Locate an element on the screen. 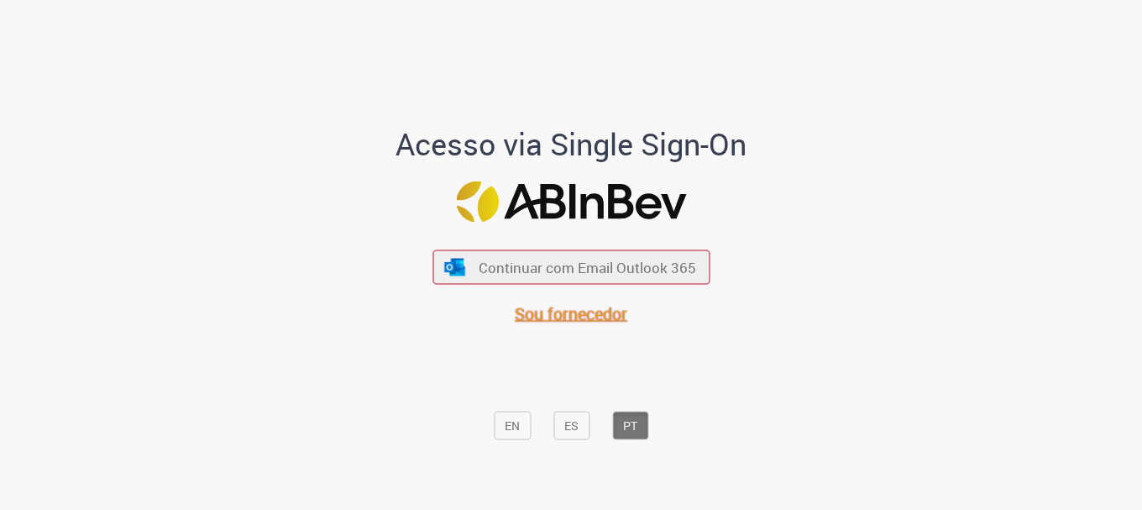  img: Logo ABInBev is located at coordinates (571, 201).